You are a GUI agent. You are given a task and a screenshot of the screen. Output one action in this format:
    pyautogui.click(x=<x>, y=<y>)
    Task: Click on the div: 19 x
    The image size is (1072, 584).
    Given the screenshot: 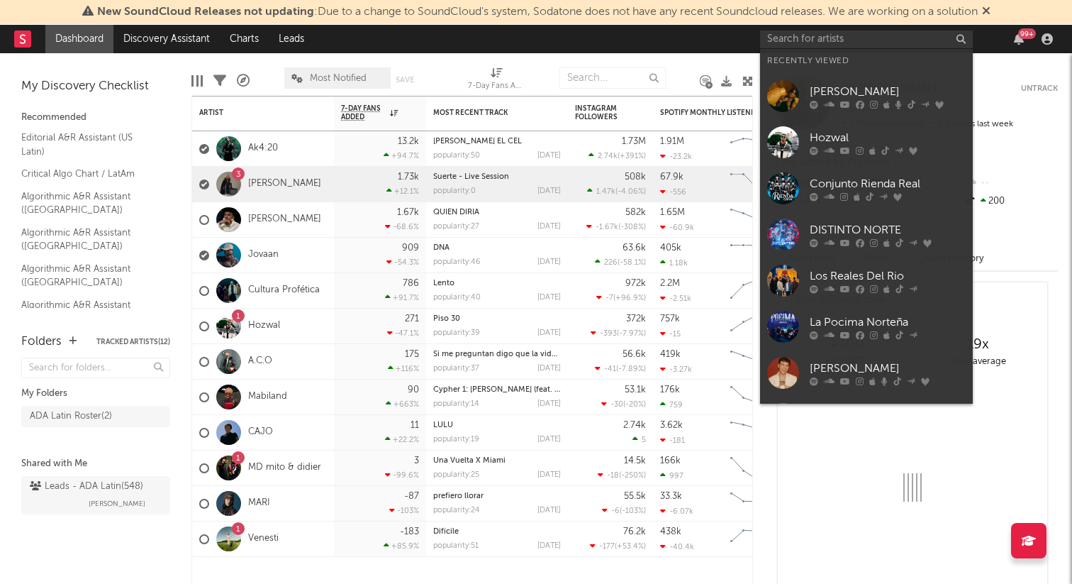 What is the action you would take?
    pyautogui.click(x=978, y=345)
    